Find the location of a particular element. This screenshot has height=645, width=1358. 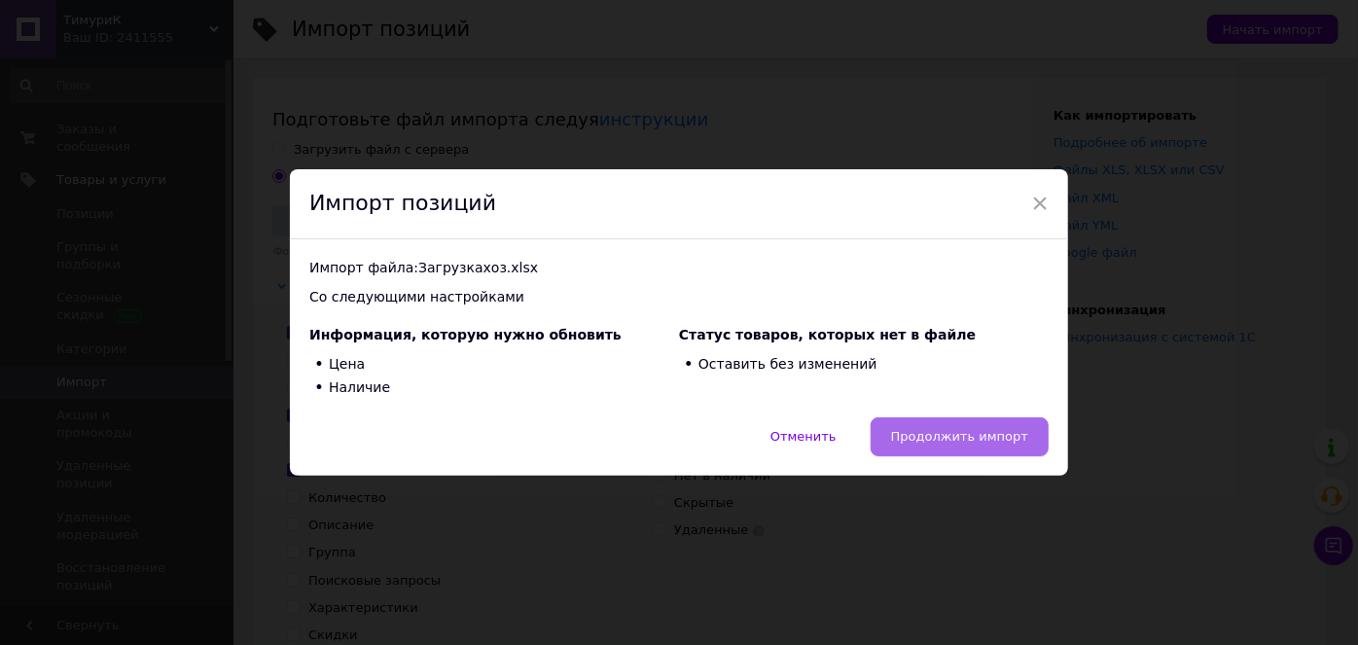

div: Импорт позиций is located at coordinates (679, 204).